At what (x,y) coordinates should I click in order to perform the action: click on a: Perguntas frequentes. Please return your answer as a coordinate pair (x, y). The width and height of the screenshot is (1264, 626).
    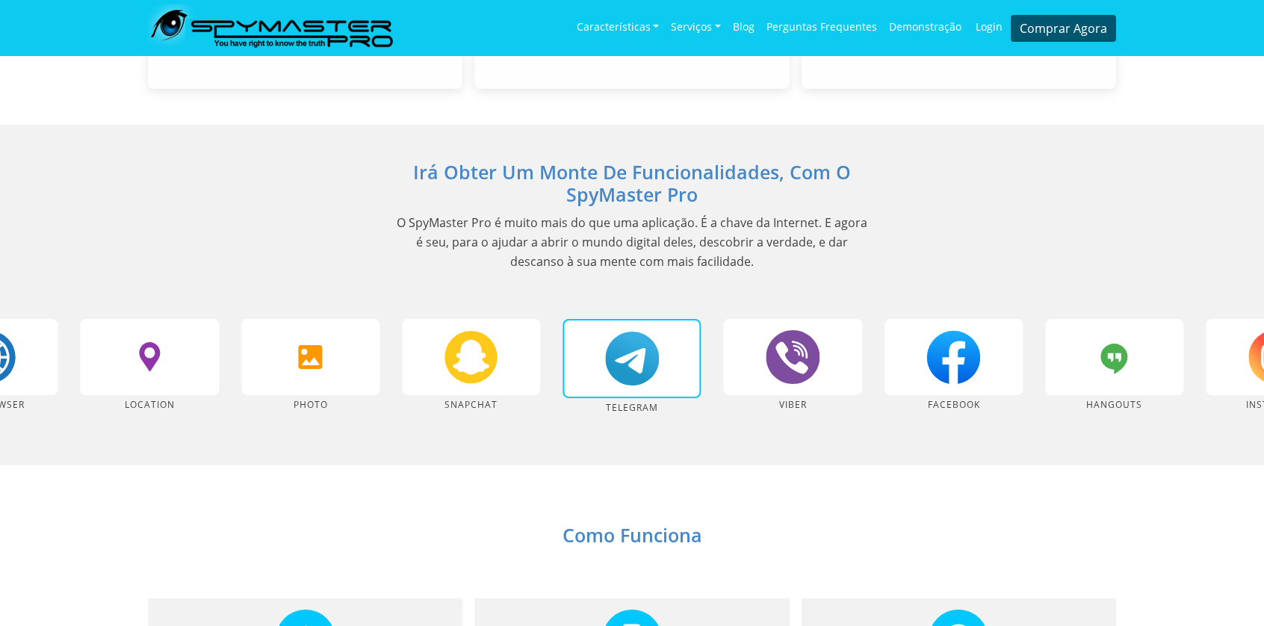
    Looking at the image, I should click on (822, 27).